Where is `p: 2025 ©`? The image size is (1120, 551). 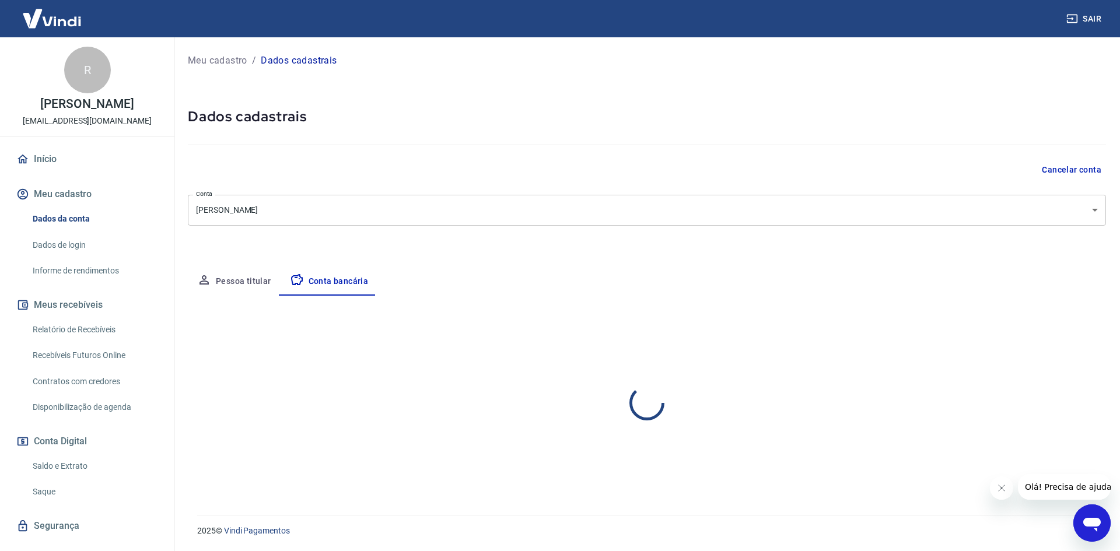 p: 2025 © is located at coordinates (645, 531).